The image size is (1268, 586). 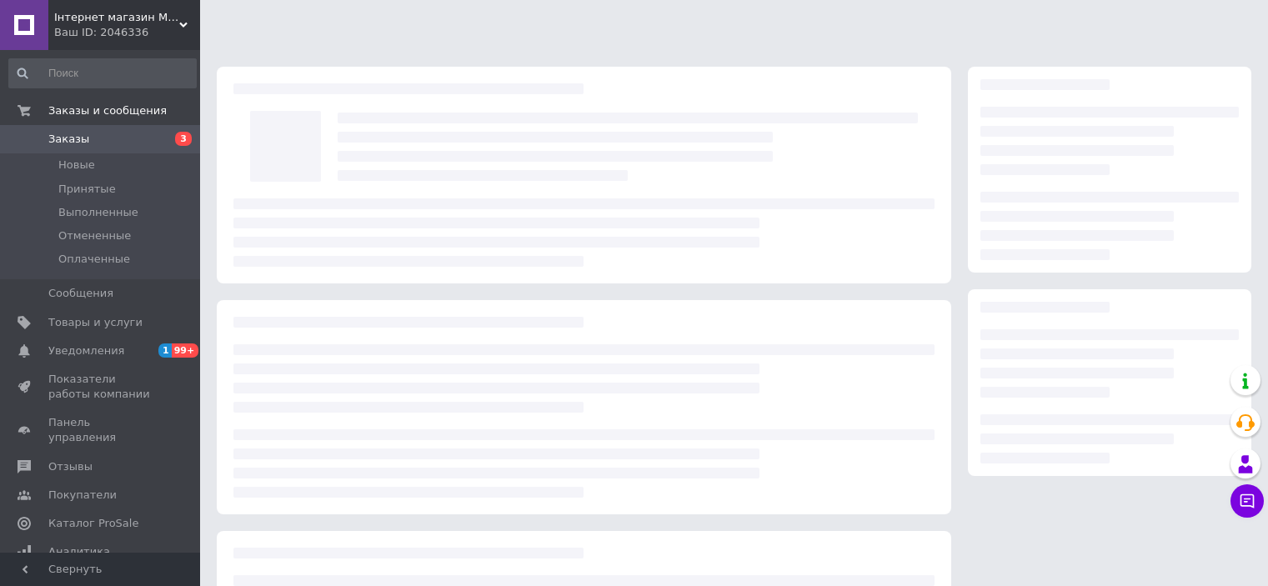 I want to click on span: Отзывы, so click(x=70, y=467).